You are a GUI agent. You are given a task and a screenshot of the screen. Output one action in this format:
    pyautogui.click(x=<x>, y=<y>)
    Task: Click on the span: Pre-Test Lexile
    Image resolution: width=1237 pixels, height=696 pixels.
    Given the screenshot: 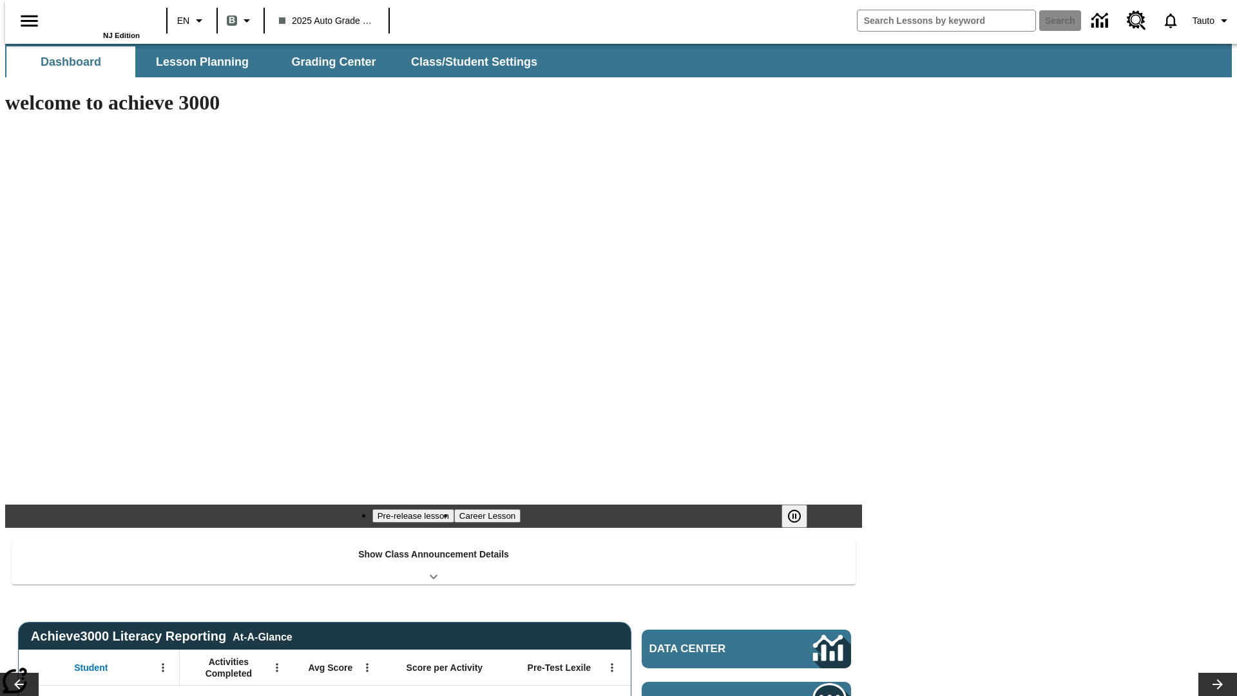 What is the action you would take?
    pyautogui.click(x=559, y=667)
    